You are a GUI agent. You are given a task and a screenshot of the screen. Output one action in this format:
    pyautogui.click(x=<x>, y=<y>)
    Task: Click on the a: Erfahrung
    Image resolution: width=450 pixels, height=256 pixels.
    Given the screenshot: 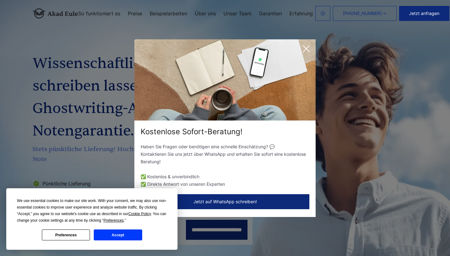 What is the action you would take?
    pyautogui.click(x=301, y=13)
    